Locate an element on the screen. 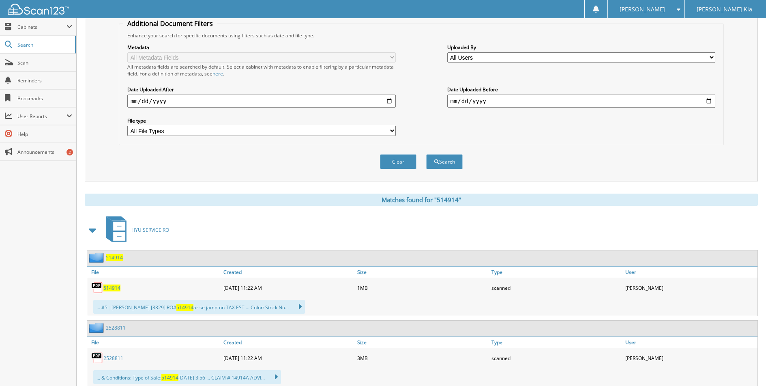 The height and width of the screenshot is (386, 766). img: scan123-logo-white.svg is located at coordinates (39, 9).